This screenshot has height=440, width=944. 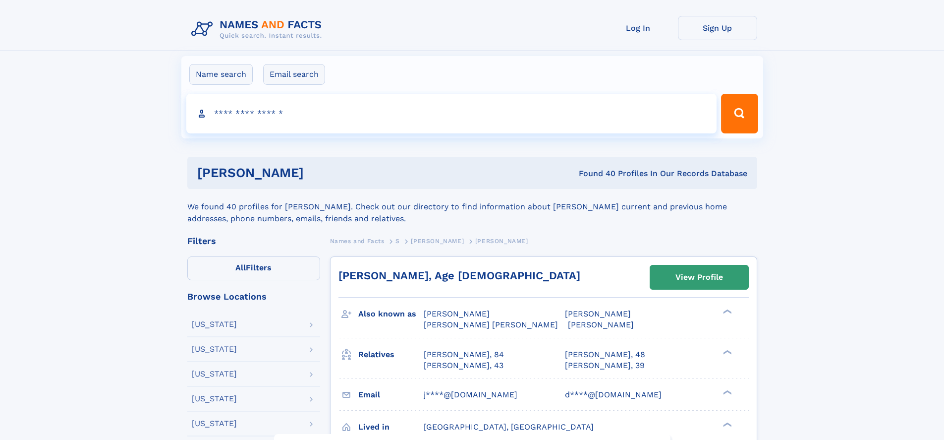 I want to click on label: Filters, so click(x=254, y=268).